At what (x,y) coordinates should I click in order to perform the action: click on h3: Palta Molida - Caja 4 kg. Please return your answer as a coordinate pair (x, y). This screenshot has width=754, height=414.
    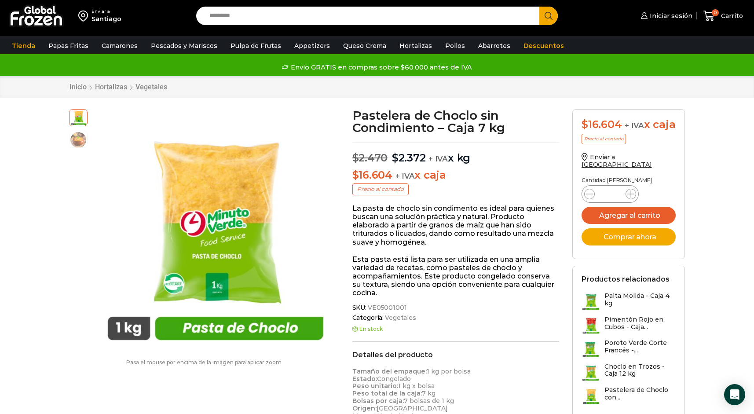
    Looking at the image, I should click on (640, 300).